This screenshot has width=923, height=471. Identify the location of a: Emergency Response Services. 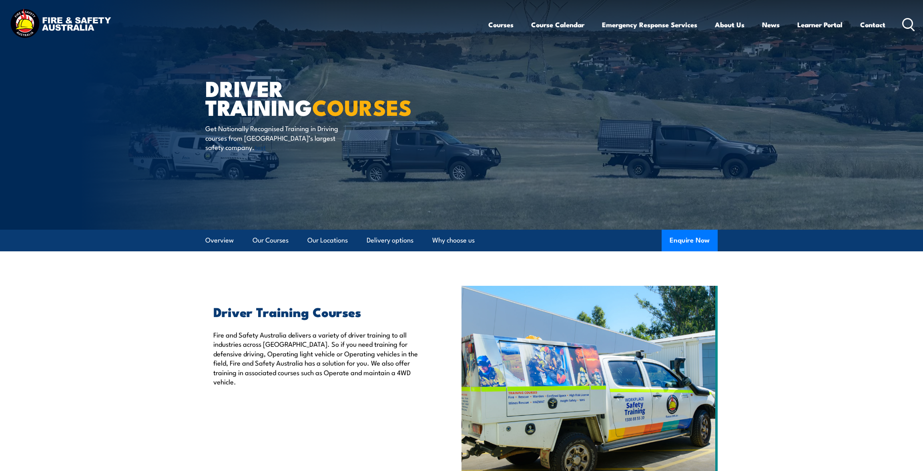
(650, 24).